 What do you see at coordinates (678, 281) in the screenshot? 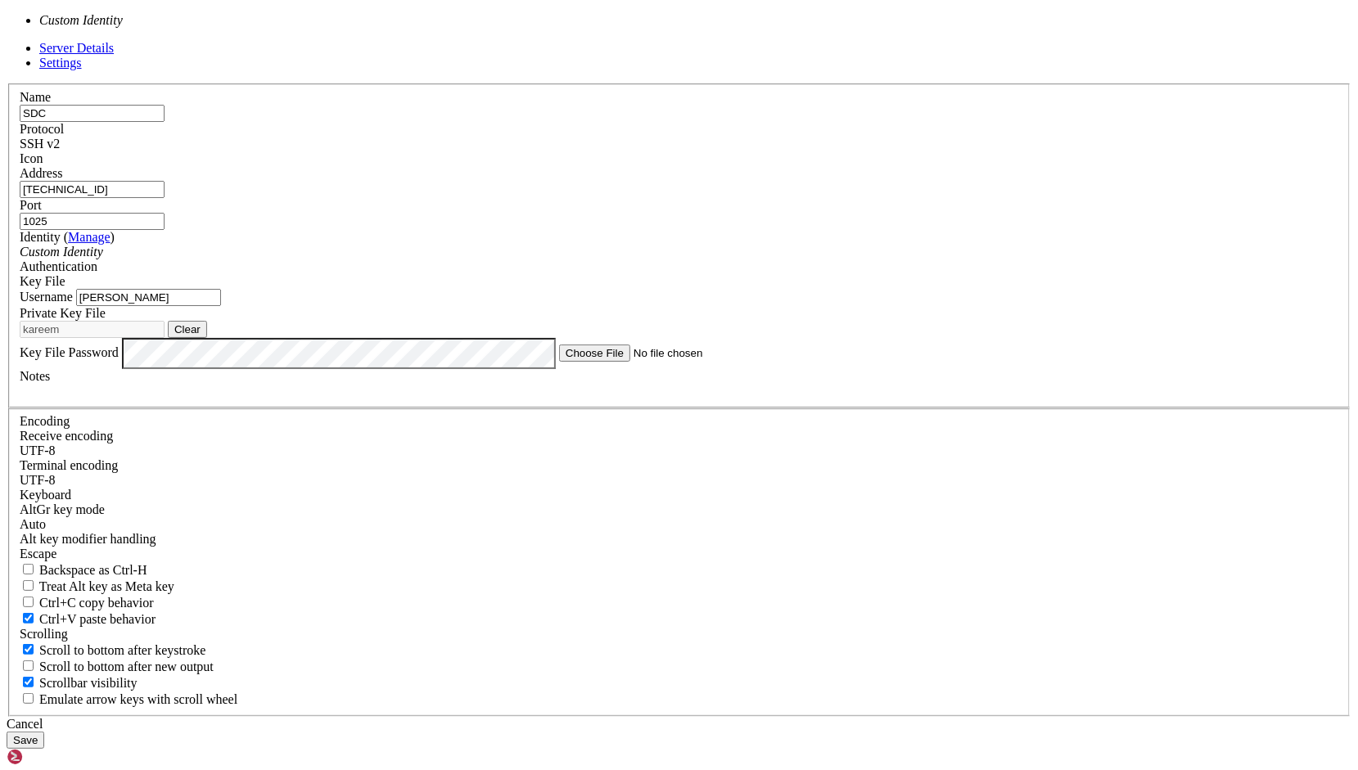
I see `div: Key File` at bounding box center [678, 281].